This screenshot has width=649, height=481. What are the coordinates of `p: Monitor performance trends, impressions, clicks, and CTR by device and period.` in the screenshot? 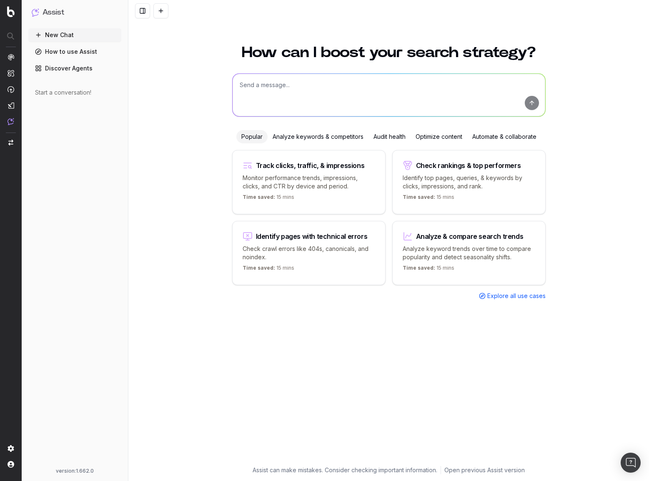 It's located at (309, 182).